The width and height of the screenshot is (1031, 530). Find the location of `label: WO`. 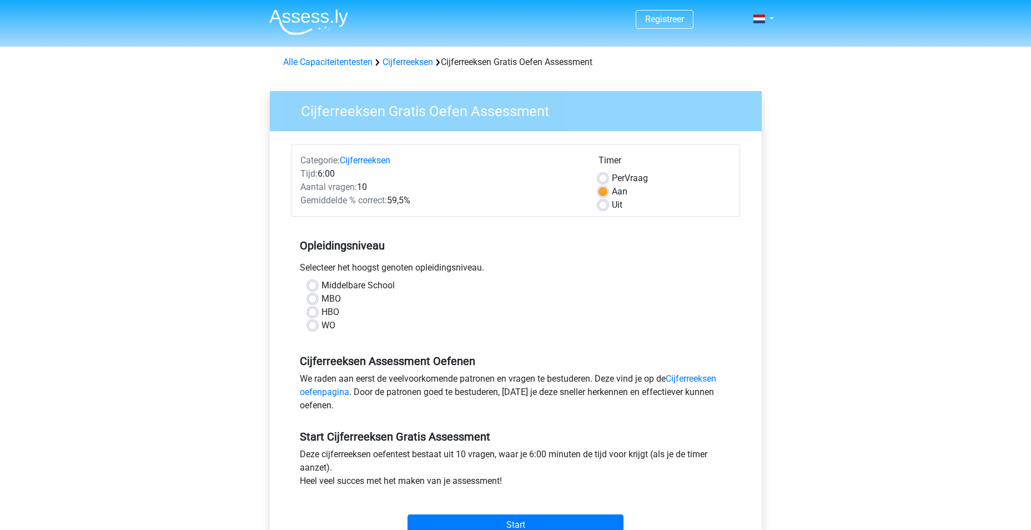

label: WO is located at coordinates (328, 325).